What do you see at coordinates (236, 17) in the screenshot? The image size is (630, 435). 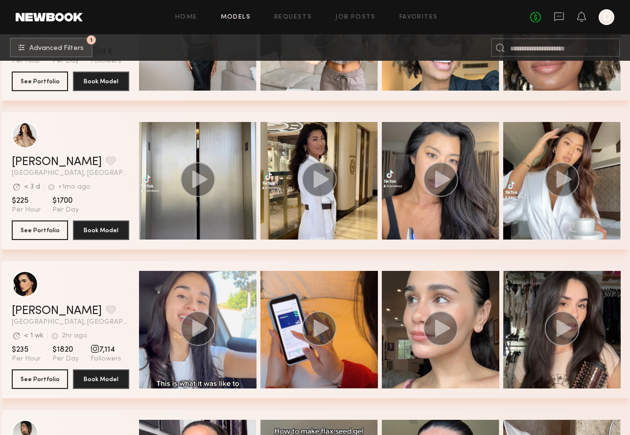 I see `a: Models` at bounding box center [236, 17].